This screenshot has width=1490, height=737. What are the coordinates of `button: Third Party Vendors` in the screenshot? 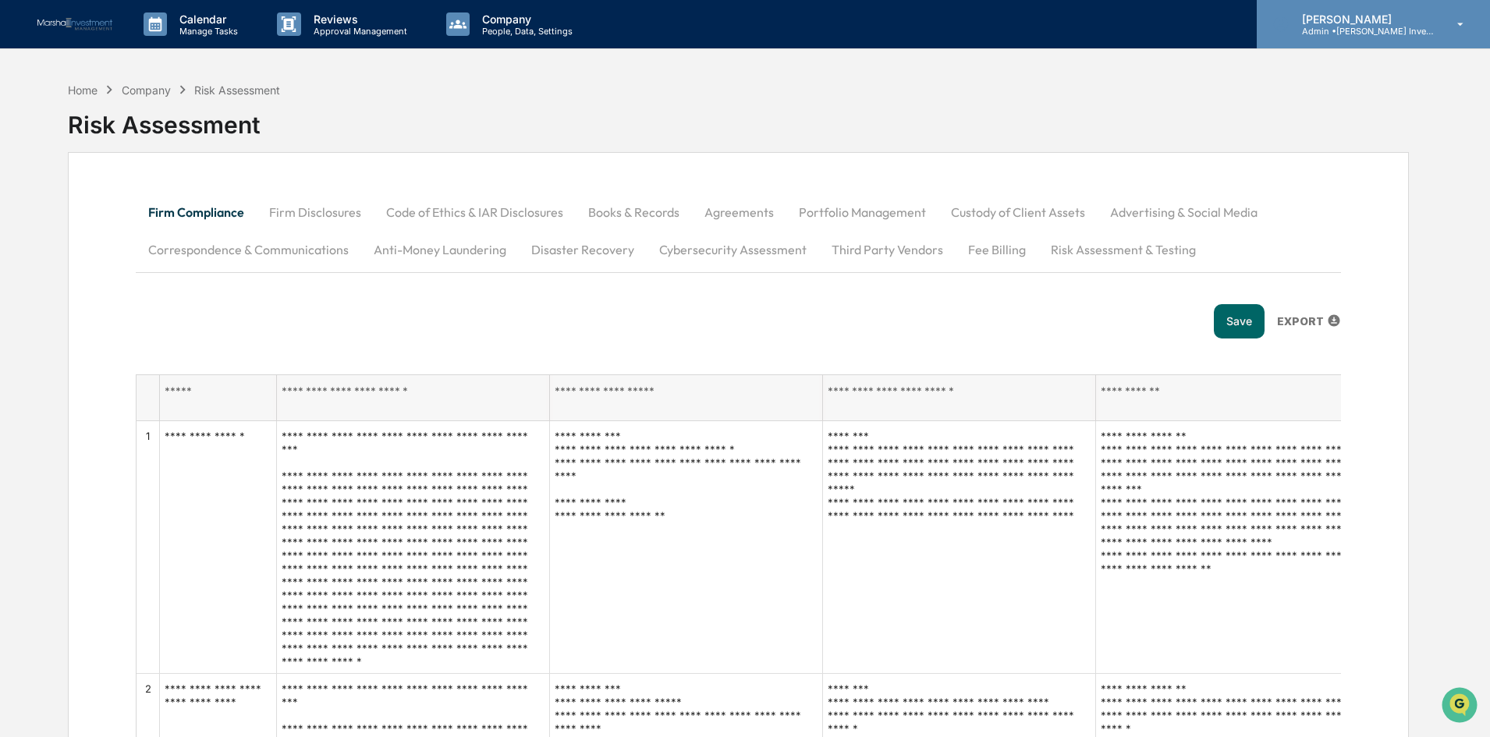 It's located at (887, 250).